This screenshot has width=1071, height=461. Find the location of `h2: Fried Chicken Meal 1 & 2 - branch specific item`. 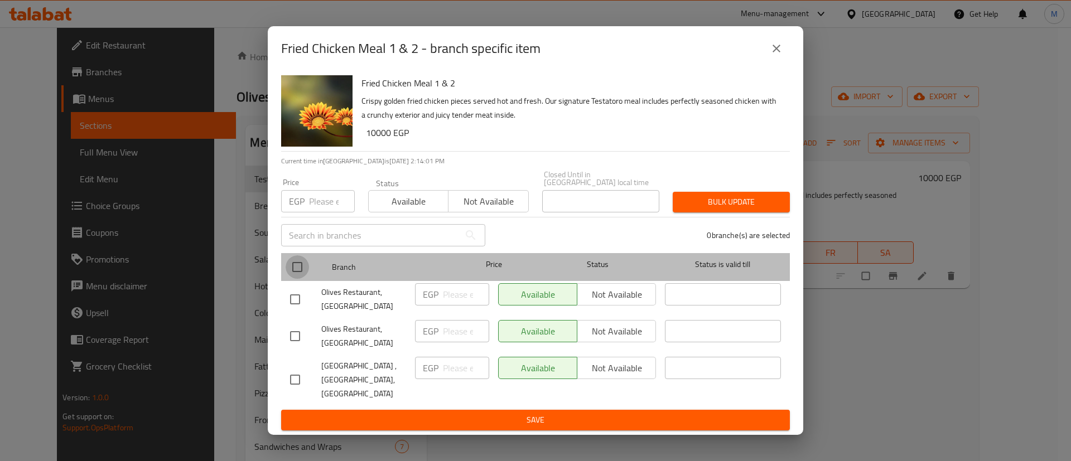

h2: Fried Chicken Meal 1 & 2 - branch specific item is located at coordinates (411, 49).